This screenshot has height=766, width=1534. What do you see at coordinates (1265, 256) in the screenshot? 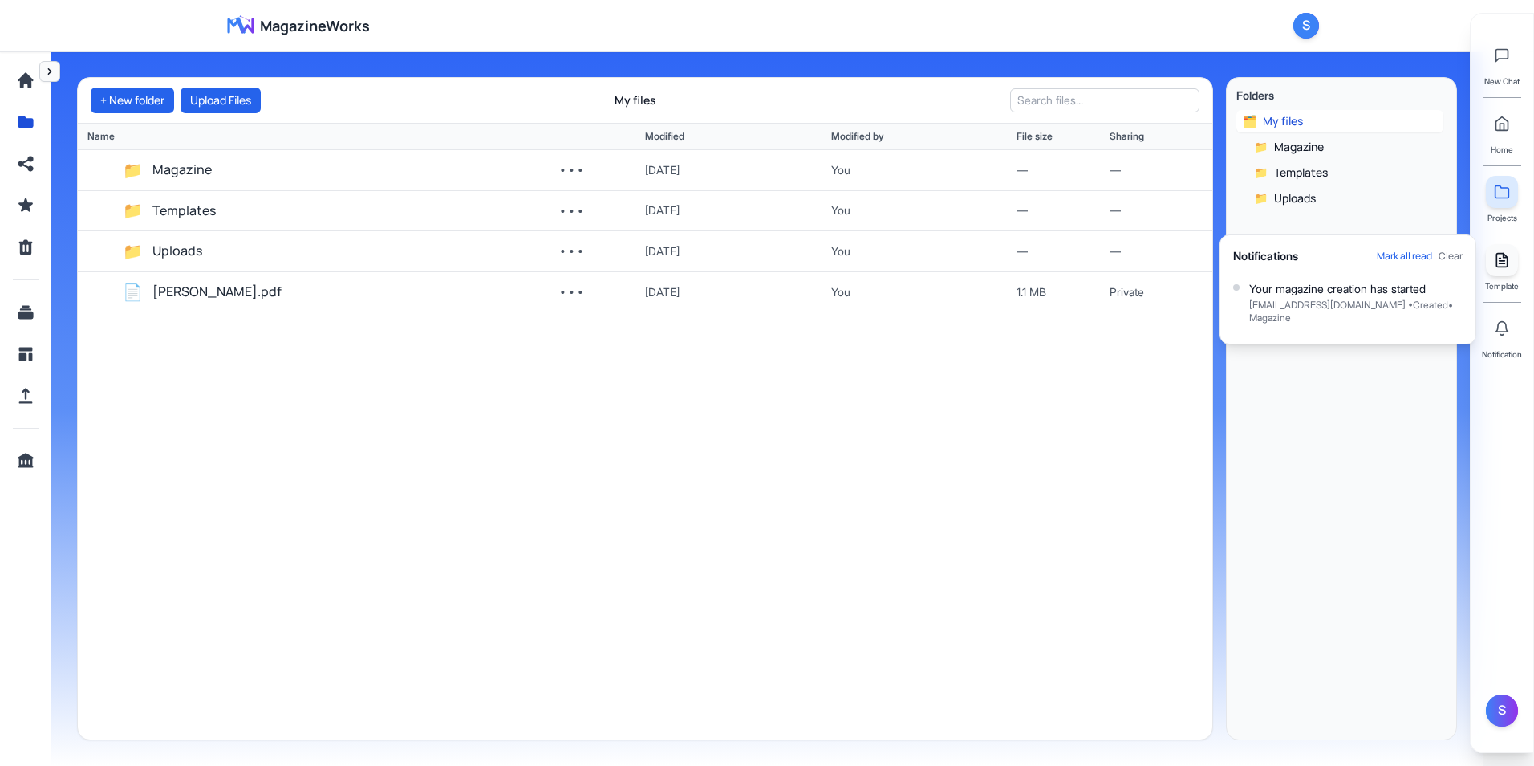
I see `div: Notifications` at bounding box center [1265, 256].